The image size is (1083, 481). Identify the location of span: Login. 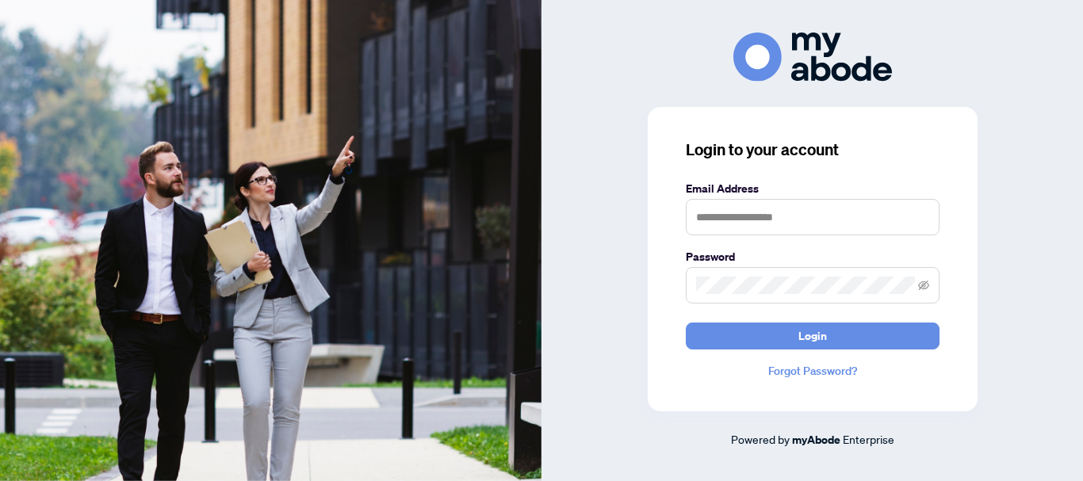
(813, 336).